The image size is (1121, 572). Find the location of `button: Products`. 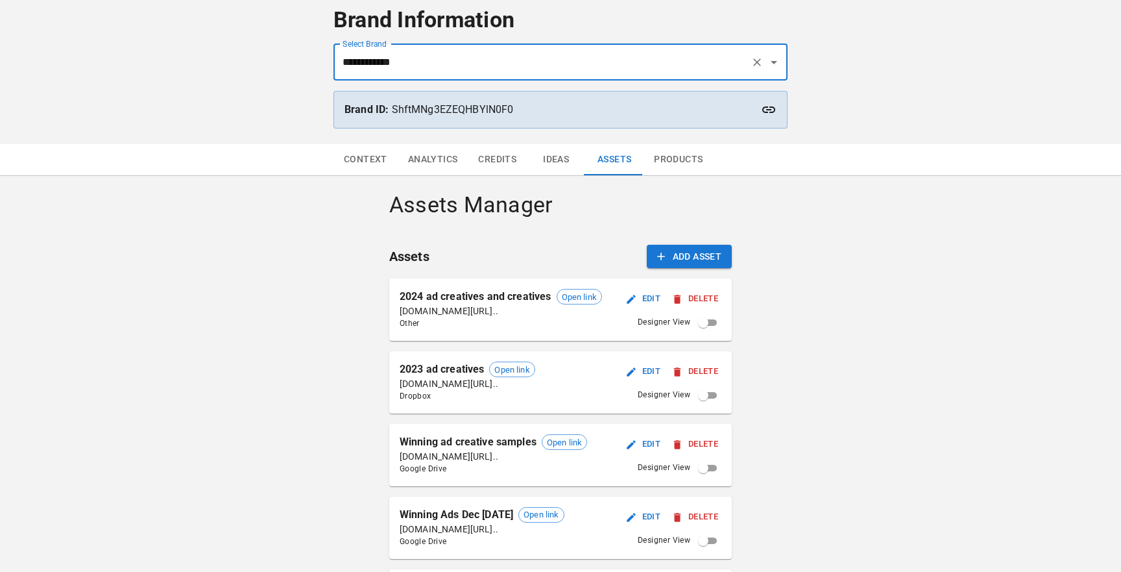

button: Products is located at coordinates (678, 160).